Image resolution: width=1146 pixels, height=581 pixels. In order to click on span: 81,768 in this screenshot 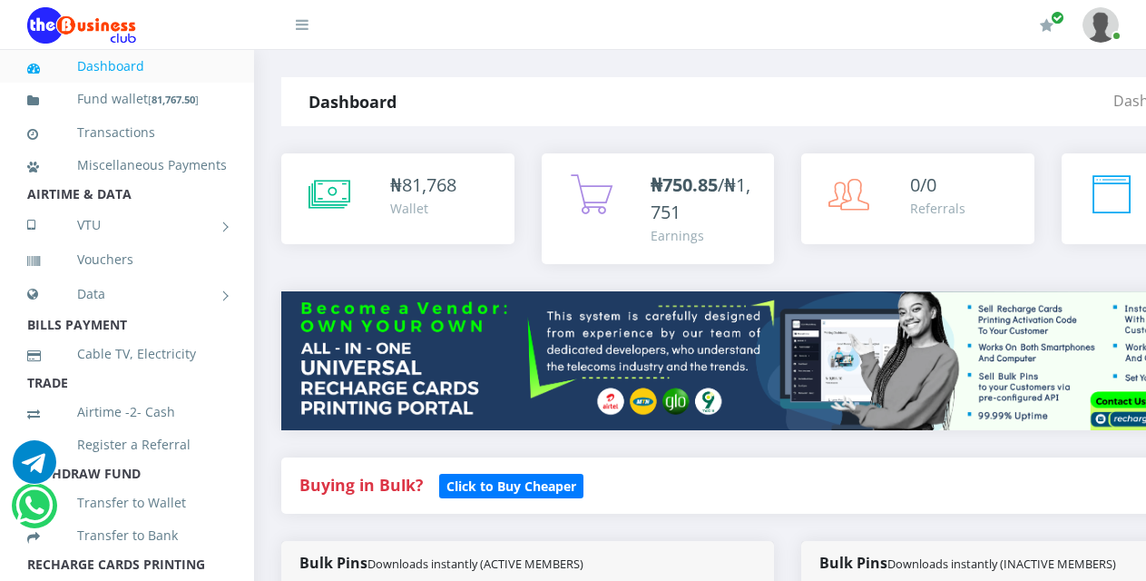, I will do `click(429, 184)`.